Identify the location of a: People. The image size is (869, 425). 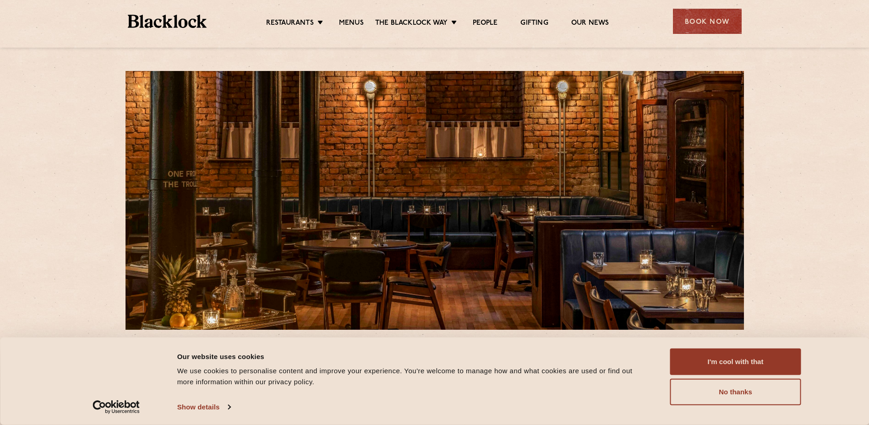
(485, 24).